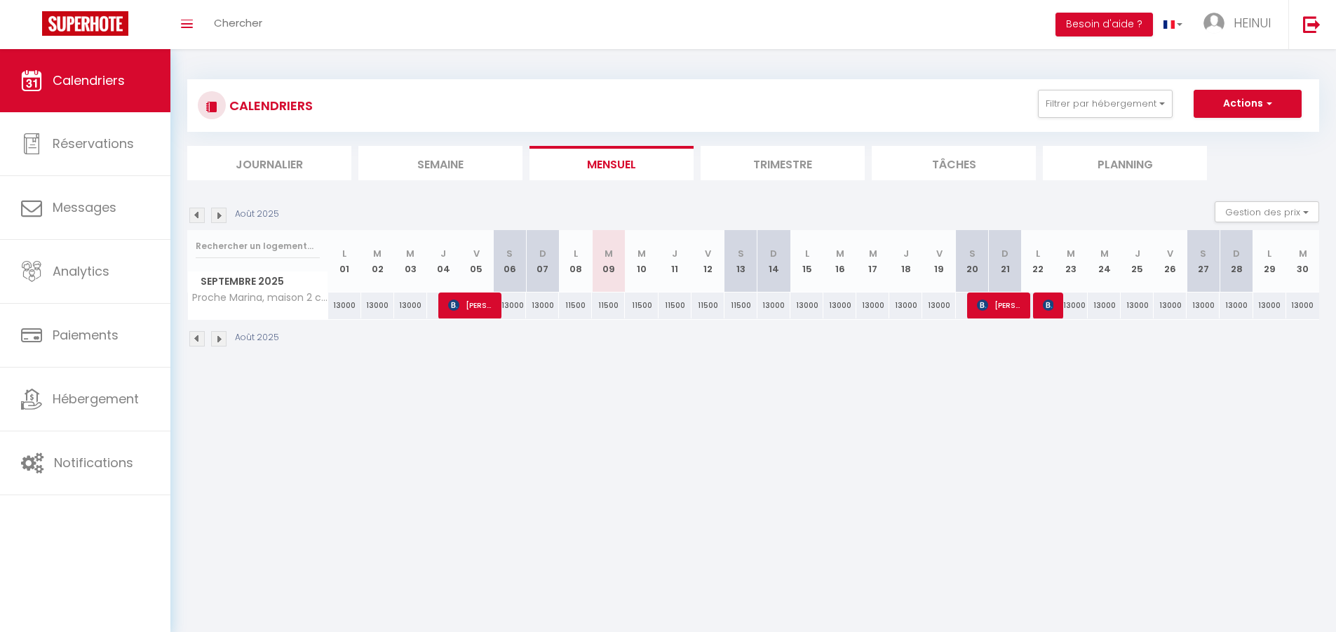 This screenshot has width=1336, height=632. Describe the element at coordinates (575, 261) in the screenshot. I see `th: 08` at that location.